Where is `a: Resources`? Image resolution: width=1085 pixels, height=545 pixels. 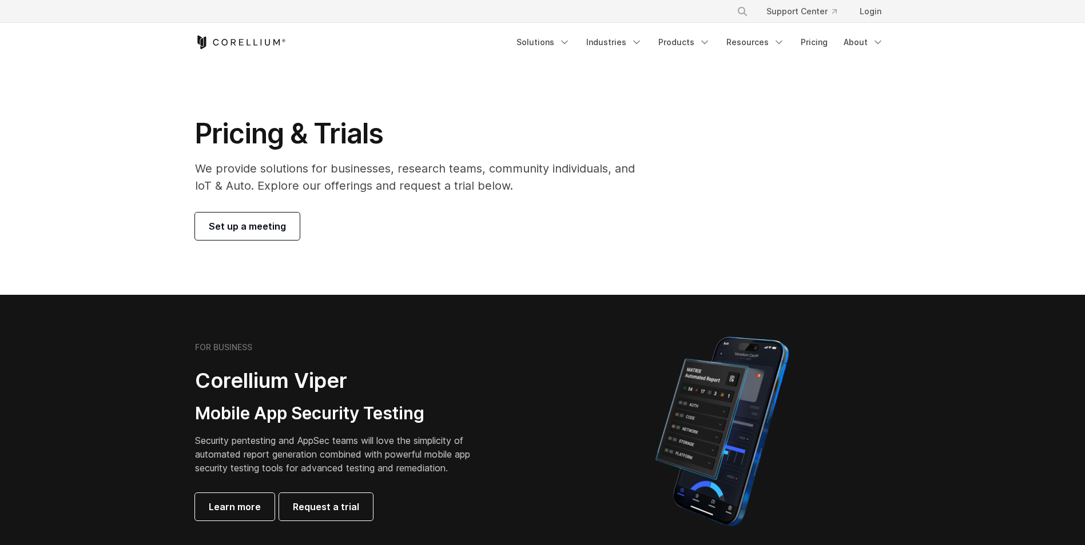
a: Resources is located at coordinates (755, 42).